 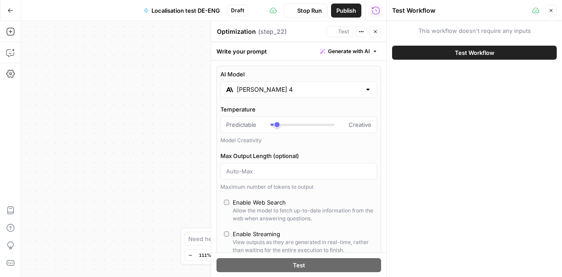 I want to click on button: Localisation test DE-ENG, so click(x=182, y=11).